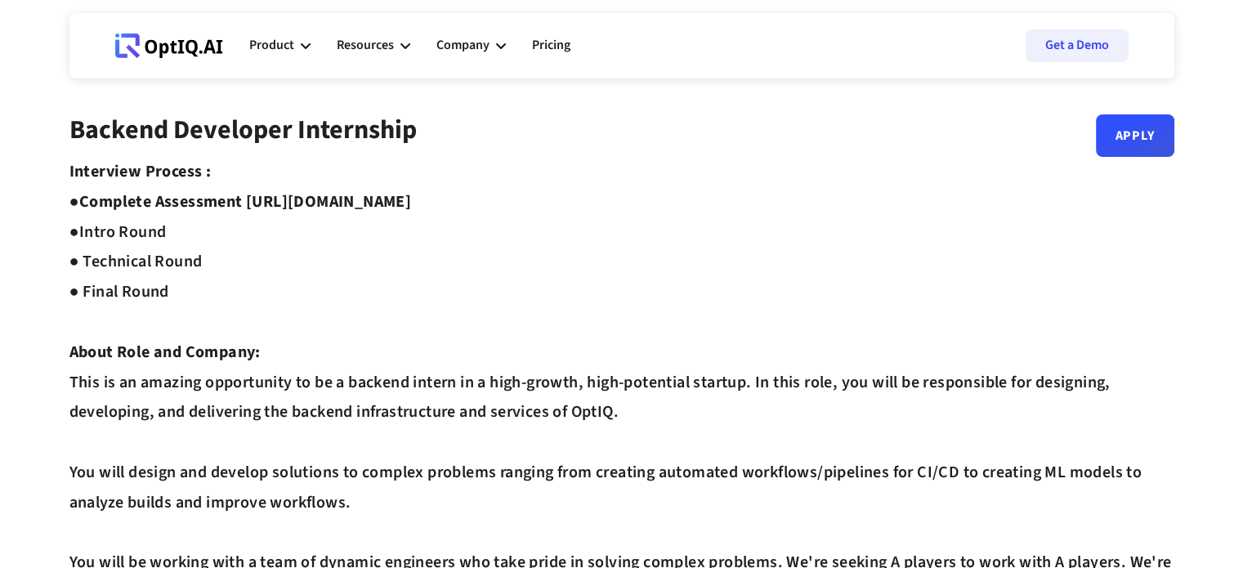  I want to click on a: Pricing, so click(551, 46).